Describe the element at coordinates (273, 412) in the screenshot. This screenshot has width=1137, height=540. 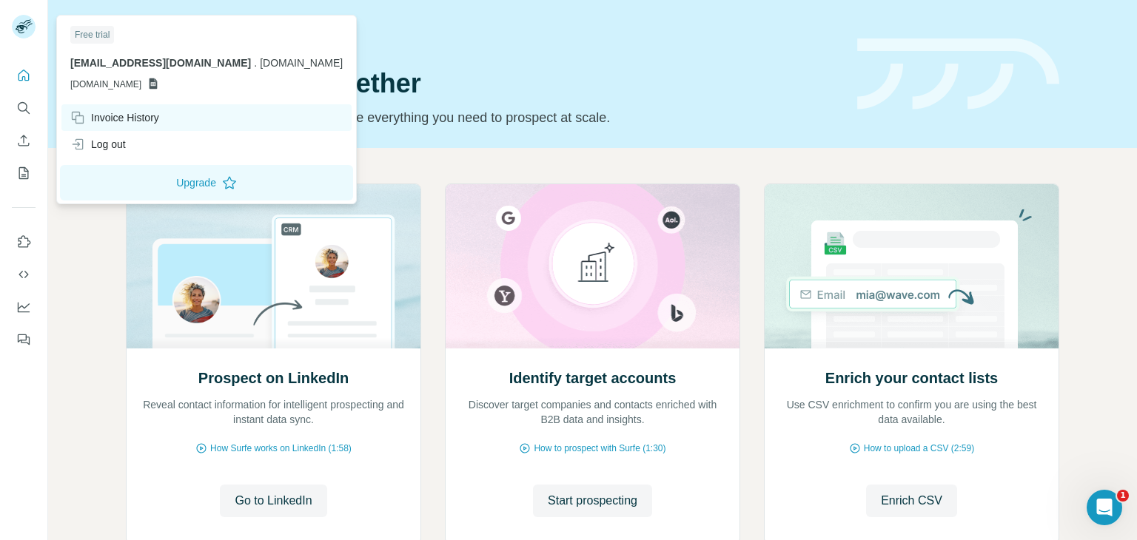
I see `p: Reveal contact information for intelligent prospecting and instant data sync.` at that location.